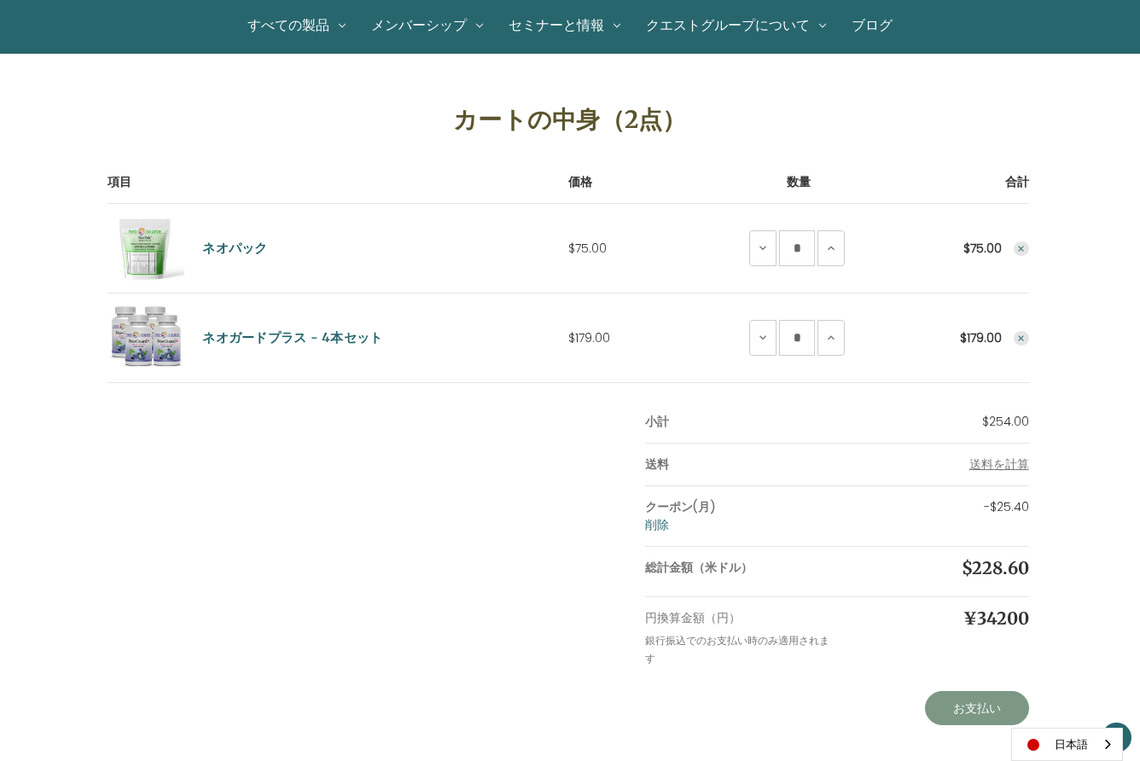  Describe the element at coordinates (657, 525) in the screenshot. I see `a: 削除` at that location.